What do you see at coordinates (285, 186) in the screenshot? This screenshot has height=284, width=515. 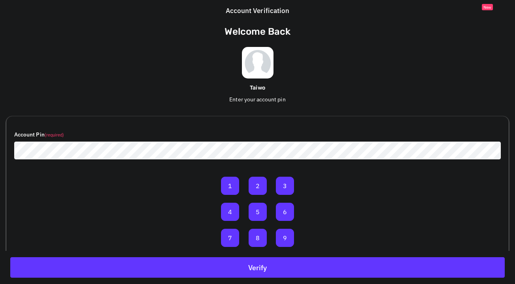 I see `button: 3` at bounding box center [285, 186].